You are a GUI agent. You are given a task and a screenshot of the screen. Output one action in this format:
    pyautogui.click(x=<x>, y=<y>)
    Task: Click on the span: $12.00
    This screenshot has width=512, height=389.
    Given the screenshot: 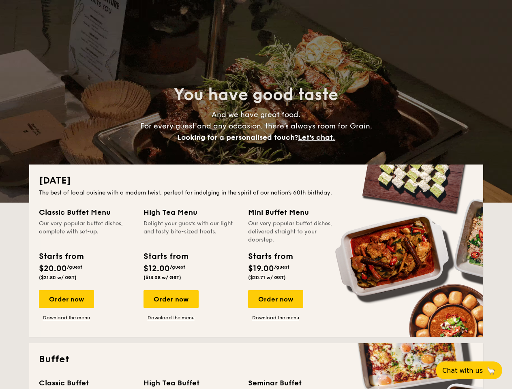 What is the action you would take?
    pyautogui.click(x=156, y=269)
    